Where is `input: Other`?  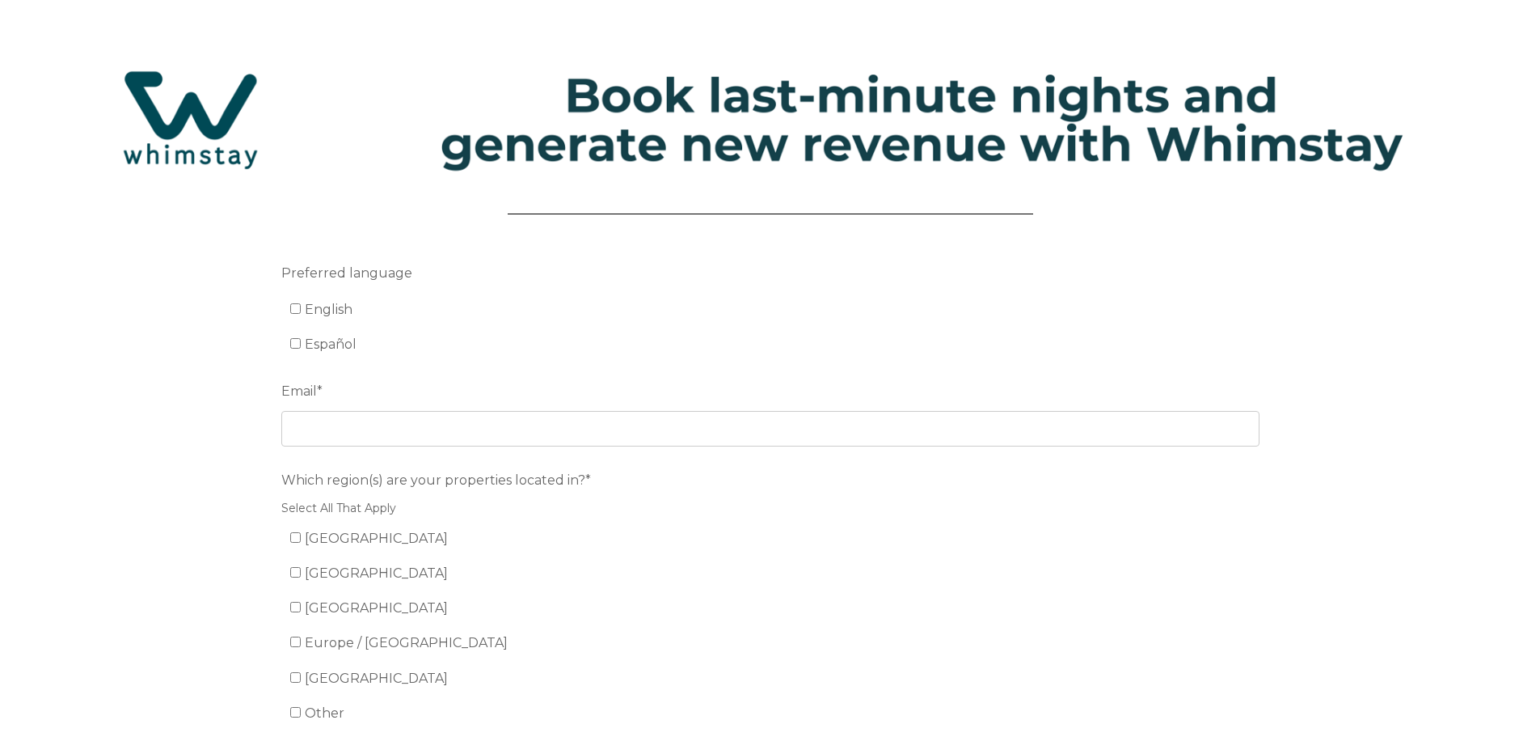
input: Other is located at coordinates (295, 712).